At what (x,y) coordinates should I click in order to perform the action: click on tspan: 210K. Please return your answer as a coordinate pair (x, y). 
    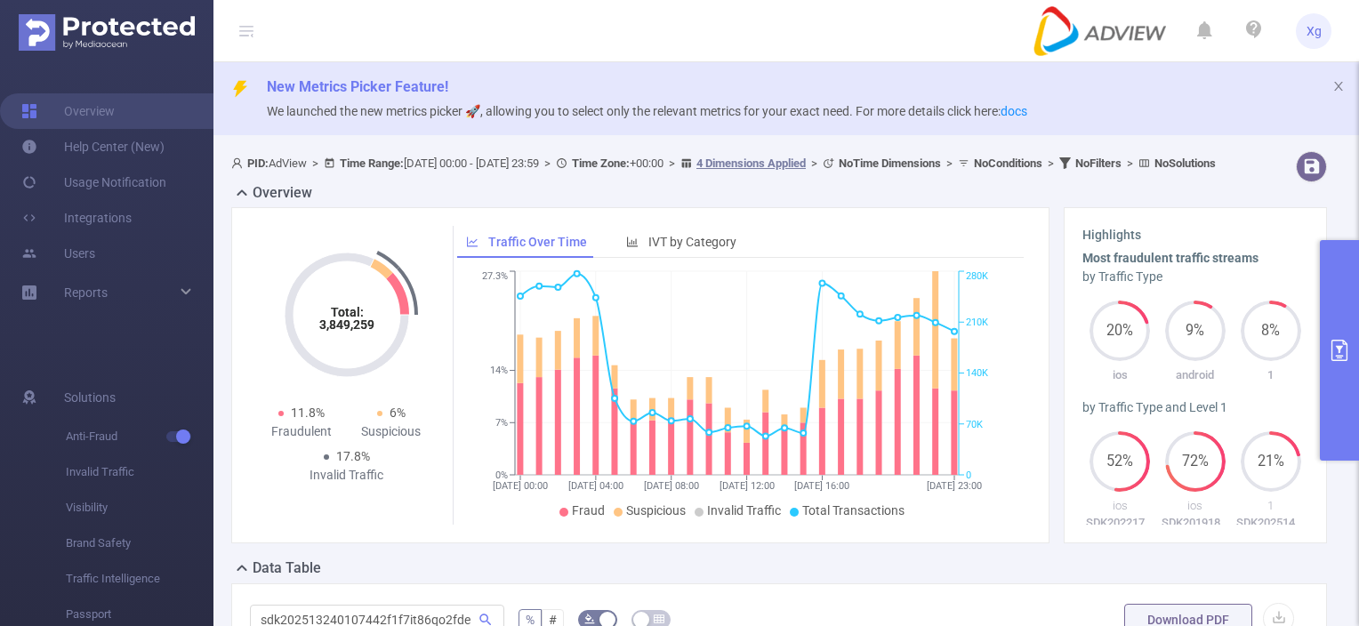
    Looking at the image, I should click on (977, 322).